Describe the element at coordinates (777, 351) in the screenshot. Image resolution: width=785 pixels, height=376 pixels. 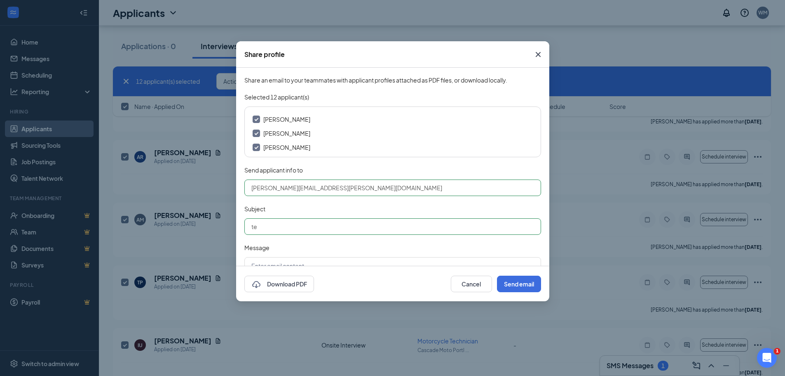
I see `span: 1` at that location.